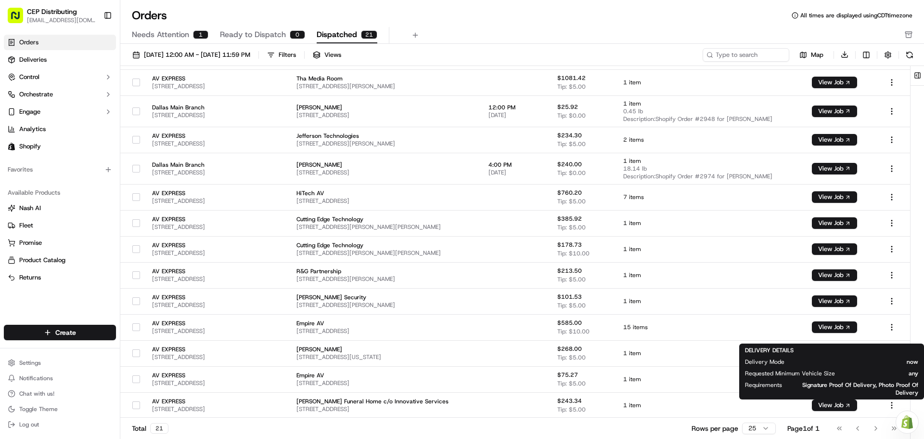 The height and width of the screenshot is (439, 924). I want to click on button: CEP Distributing, so click(52, 12).